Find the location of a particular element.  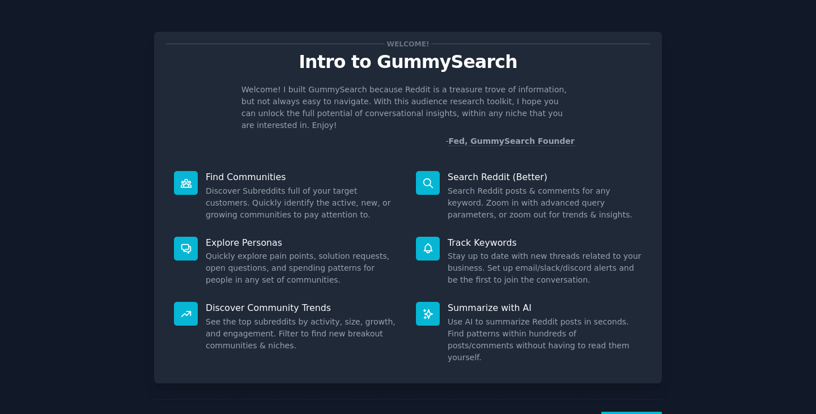

dd: See the top subreddits by activity, size, growth, and engagement. Filter to find new breakout com... is located at coordinates (303, 334).